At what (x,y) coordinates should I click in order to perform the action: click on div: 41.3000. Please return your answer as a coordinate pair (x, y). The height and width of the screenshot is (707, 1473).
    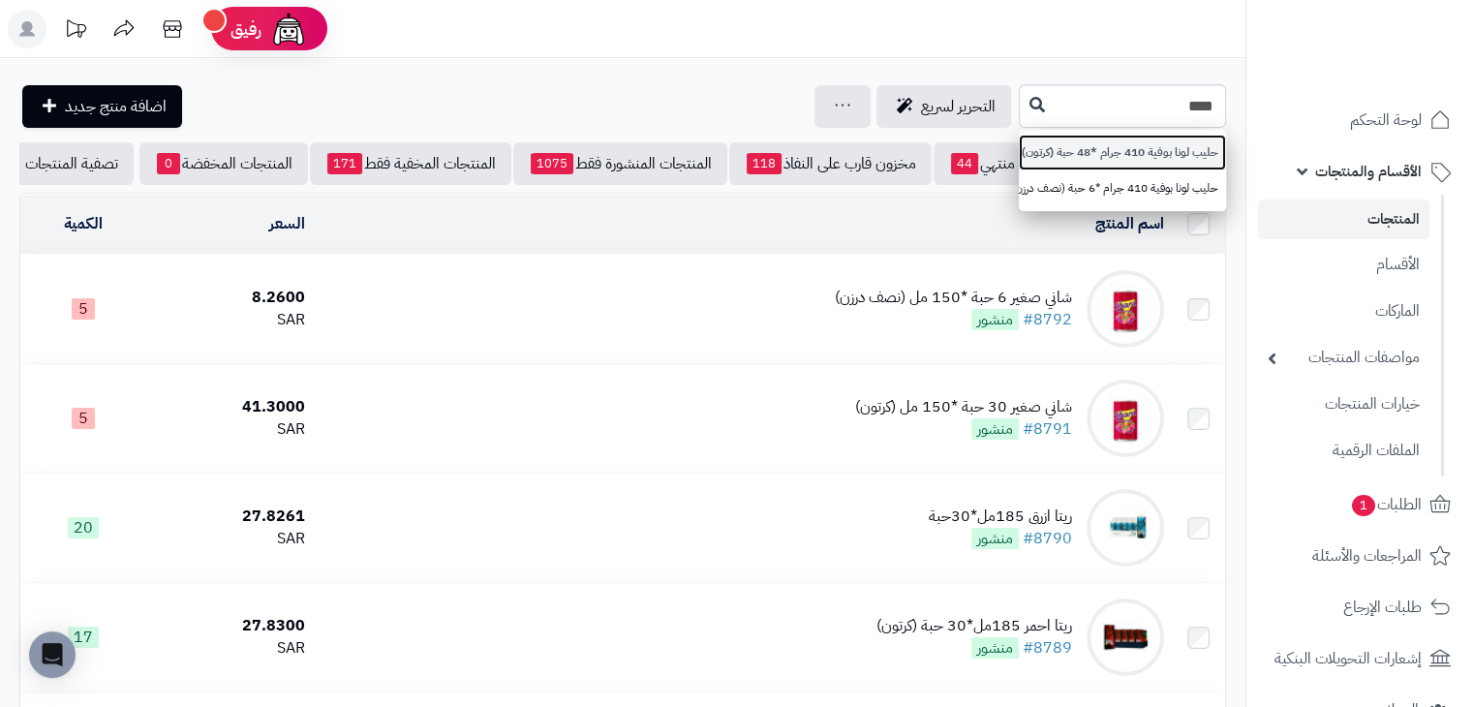
    Looking at the image, I should click on (229, 407).